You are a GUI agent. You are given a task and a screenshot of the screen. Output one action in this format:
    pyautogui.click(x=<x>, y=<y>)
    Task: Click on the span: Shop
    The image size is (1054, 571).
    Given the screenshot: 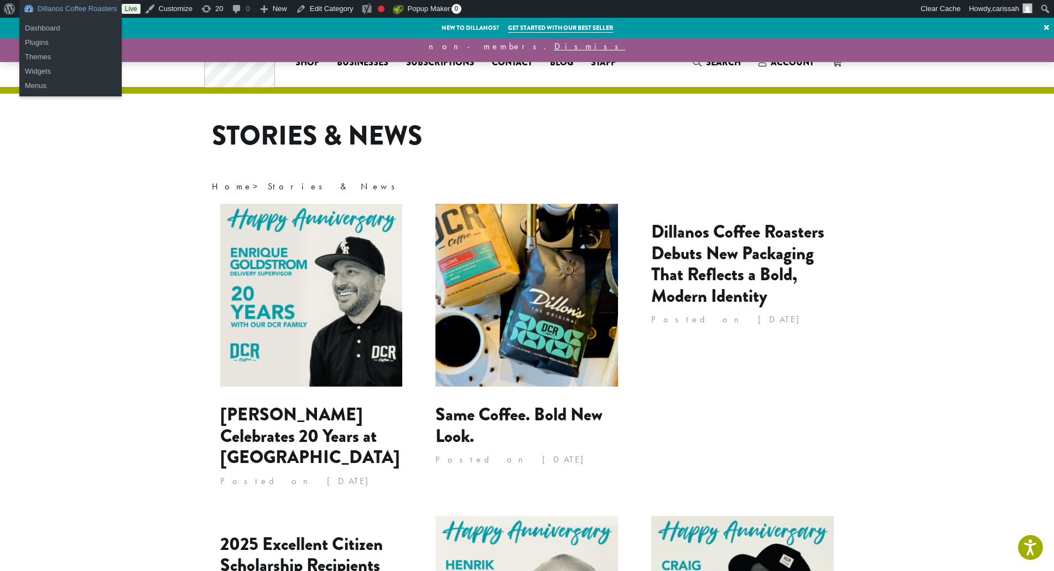 What is the action you would take?
    pyautogui.click(x=307, y=63)
    